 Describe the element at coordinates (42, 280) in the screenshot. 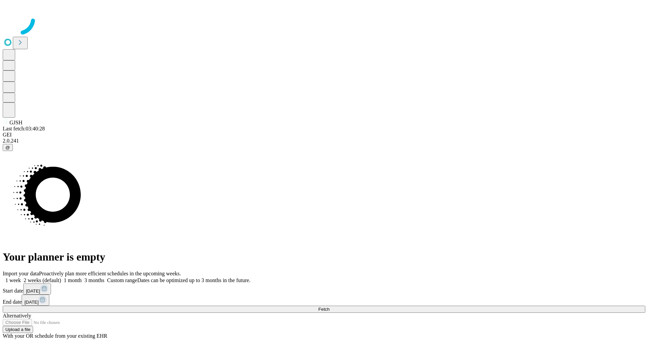

I see `span: 2 weeks (default)` at that location.